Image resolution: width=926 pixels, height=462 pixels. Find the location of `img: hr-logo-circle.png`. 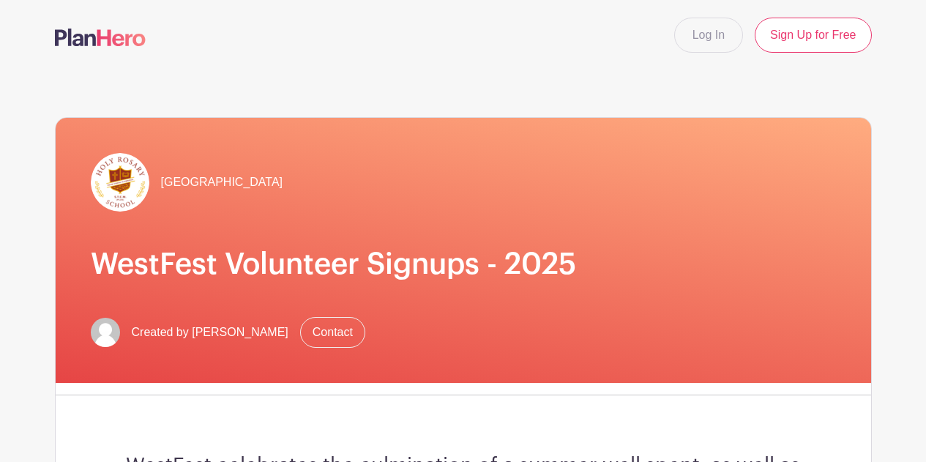

img: hr-logo-circle.png is located at coordinates (120, 182).